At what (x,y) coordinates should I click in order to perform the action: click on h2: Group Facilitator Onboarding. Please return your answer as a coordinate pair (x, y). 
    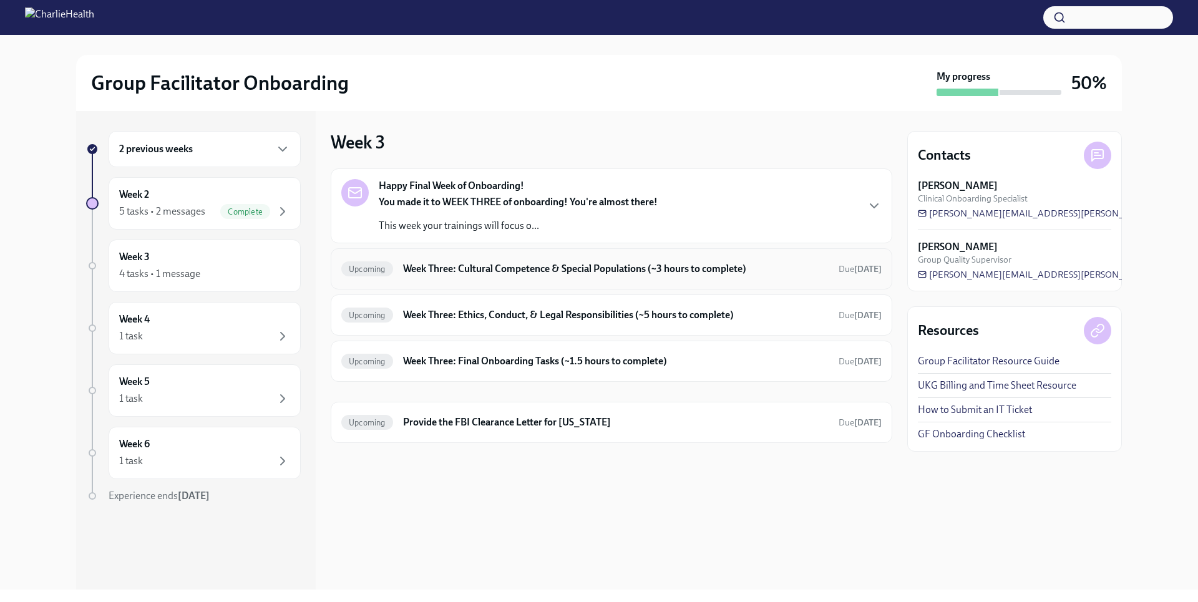
    Looking at the image, I should click on (220, 83).